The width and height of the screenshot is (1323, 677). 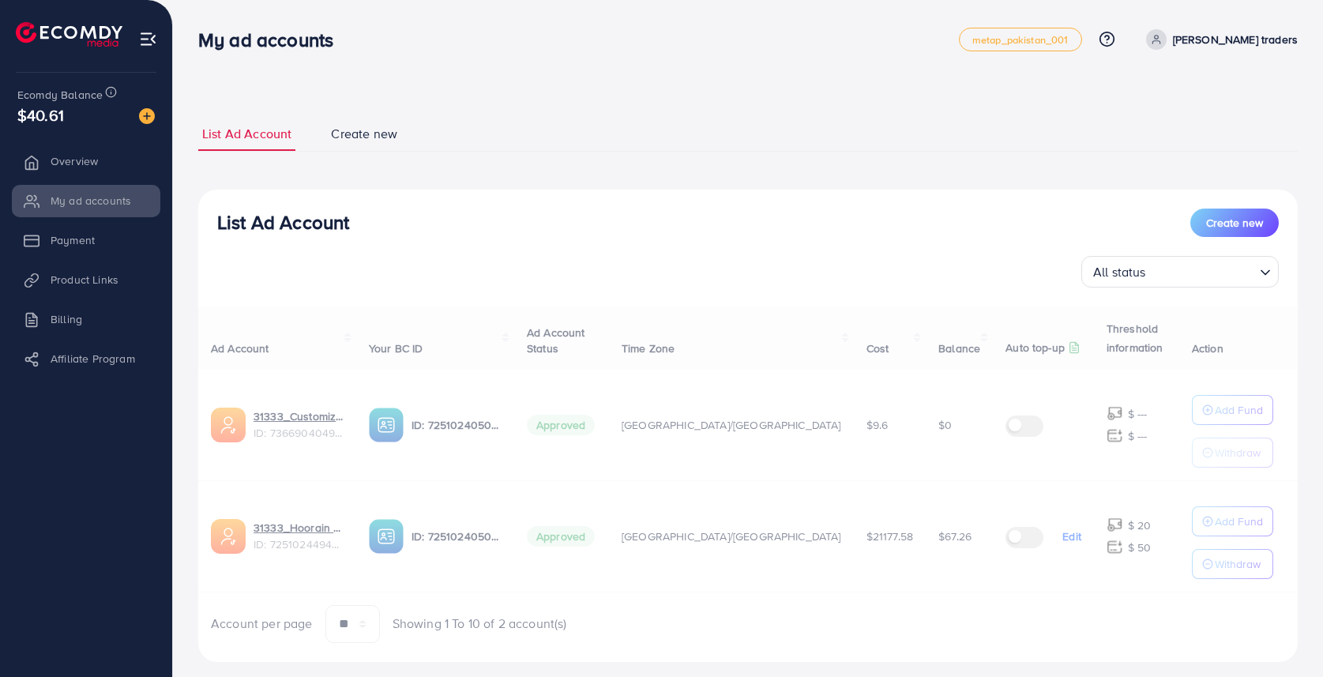 I want to click on a: logo, so click(x=69, y=34).